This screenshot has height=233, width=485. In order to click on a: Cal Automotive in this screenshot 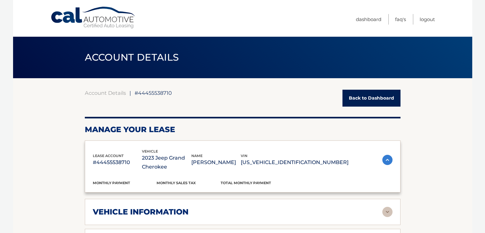, I will do `click(93, 18)`.